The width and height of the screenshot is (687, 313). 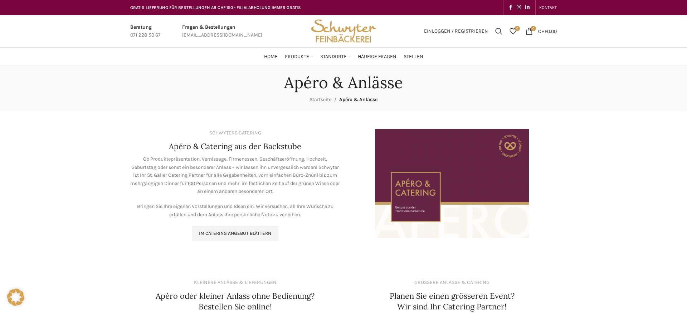 What do you see at coordinates (456, 31) in the screenshot?
I see `span: Einloggen / Registrieren` at bounding box center [456, 31].